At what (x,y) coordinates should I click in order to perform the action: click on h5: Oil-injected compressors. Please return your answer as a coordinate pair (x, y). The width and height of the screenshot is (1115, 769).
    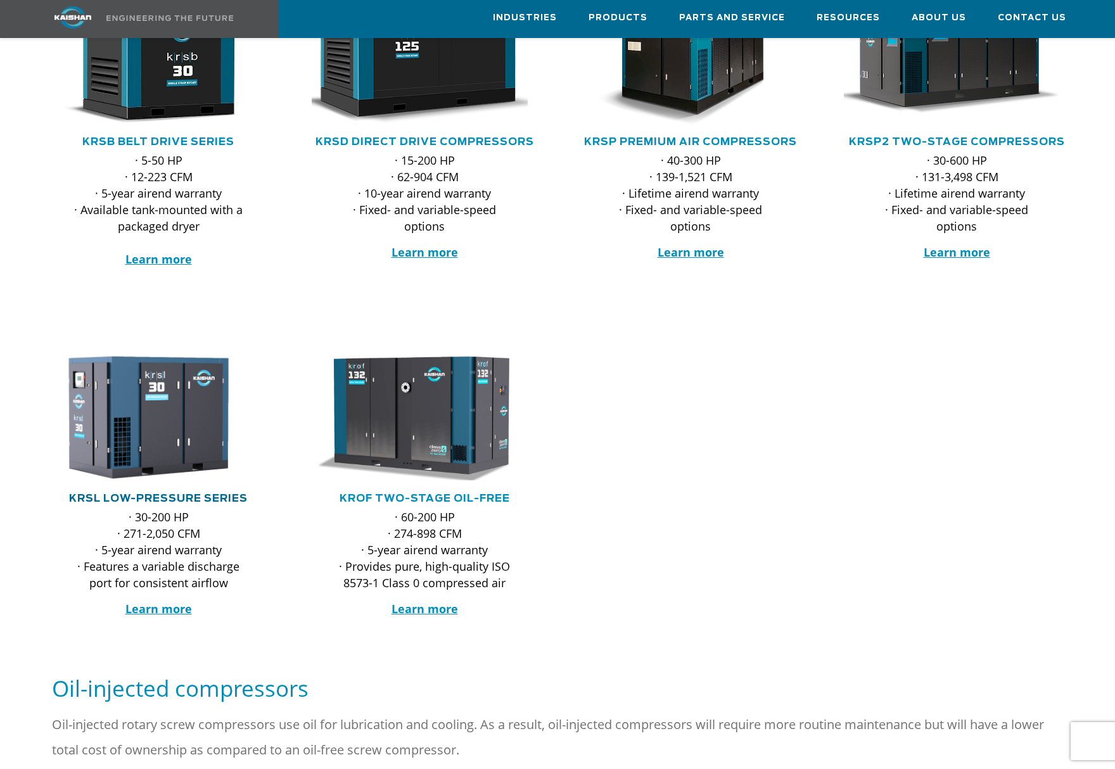
    Looking at the image, I should click on (557, 688).